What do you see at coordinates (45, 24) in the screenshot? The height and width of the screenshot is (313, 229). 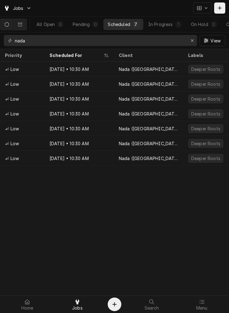 I see `div: All Open` at bounding box center [45, 24].